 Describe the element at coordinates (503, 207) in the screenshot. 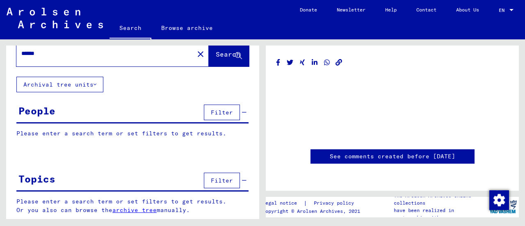

I see `img: yv_logo.png` at that location.